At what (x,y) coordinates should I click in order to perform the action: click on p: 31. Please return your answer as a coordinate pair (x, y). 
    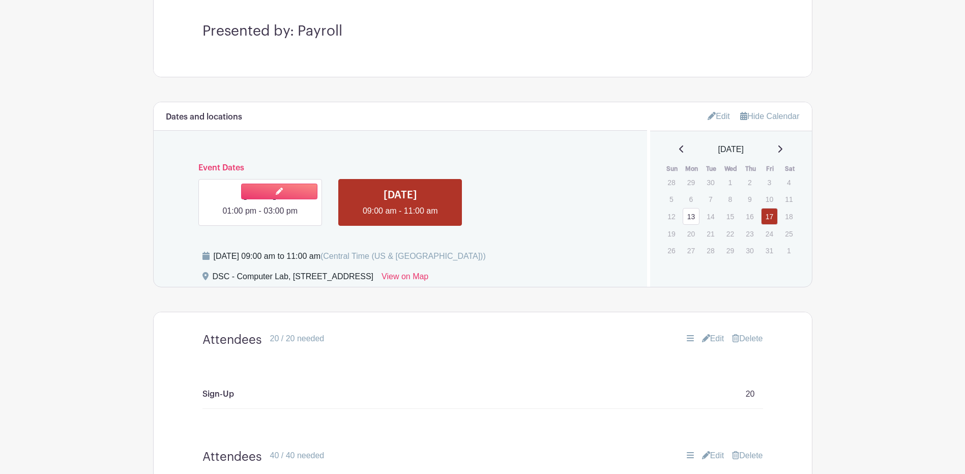
    Looking at the image, I should click on (769, 250).